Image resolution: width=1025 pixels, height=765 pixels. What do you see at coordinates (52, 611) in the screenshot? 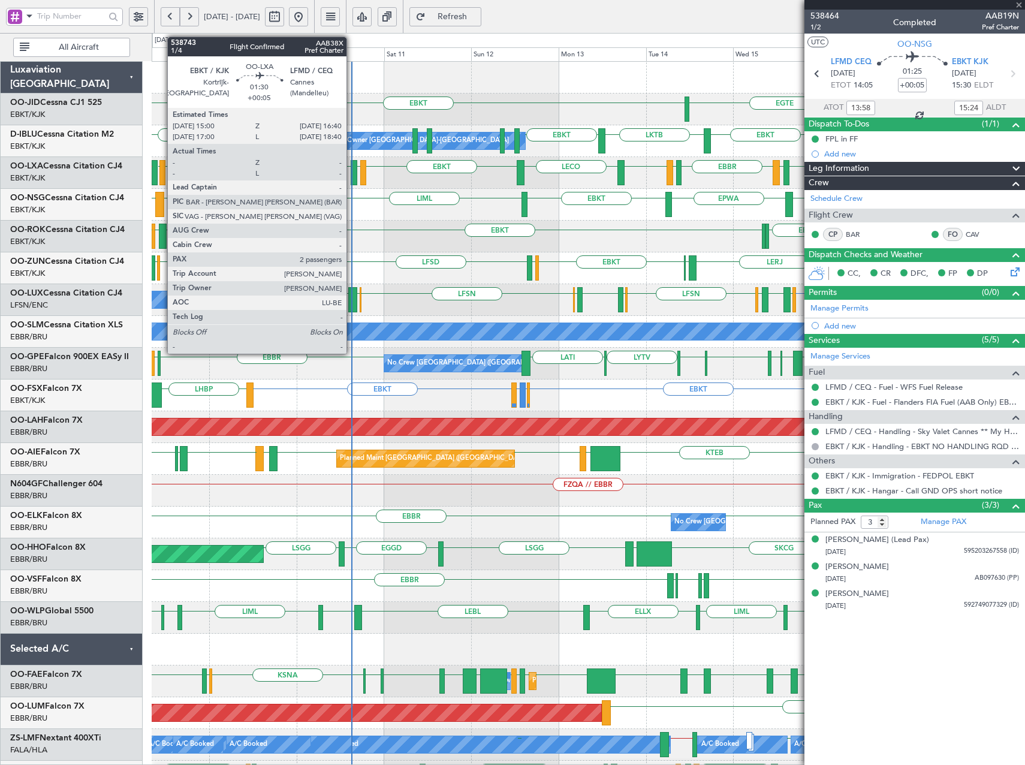
I see `a: OO-WLPGlobal 5500` at bounding box center [52, 611].